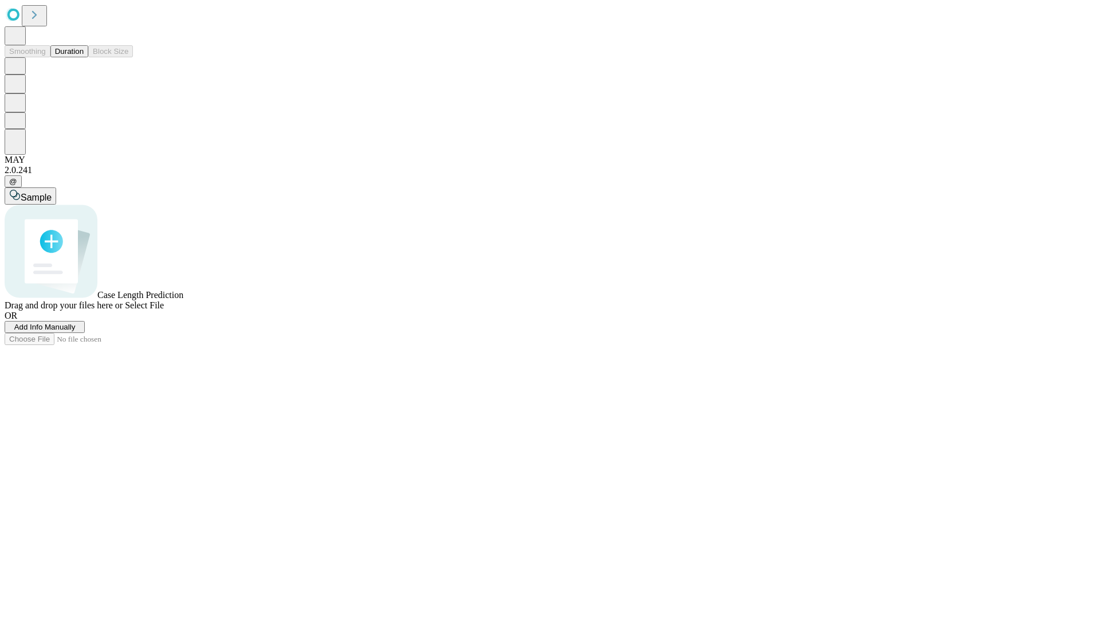  What do you see at coordinates (550, 170) in the screenshot?
I see `div: 2.0.241` at bounding box center [550, 170].